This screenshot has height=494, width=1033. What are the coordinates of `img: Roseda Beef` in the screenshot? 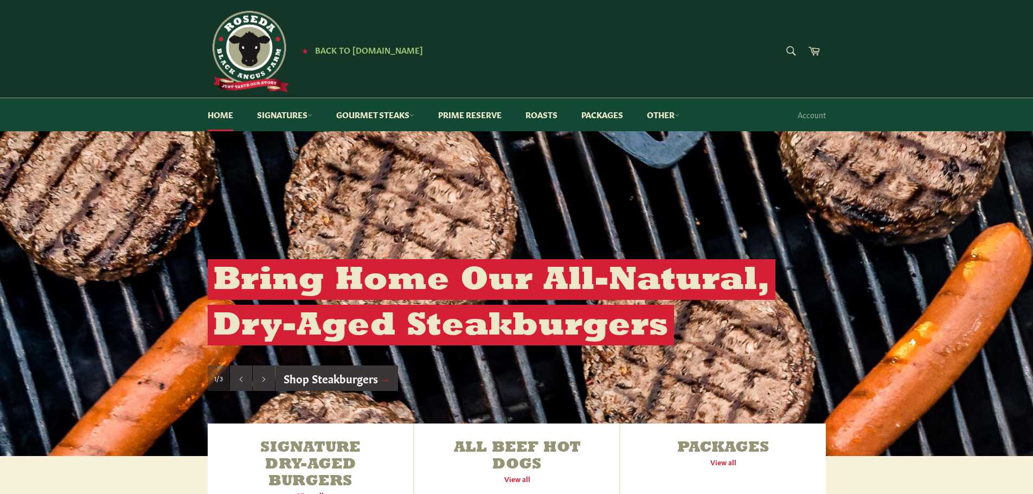 It's located at (248, 52).